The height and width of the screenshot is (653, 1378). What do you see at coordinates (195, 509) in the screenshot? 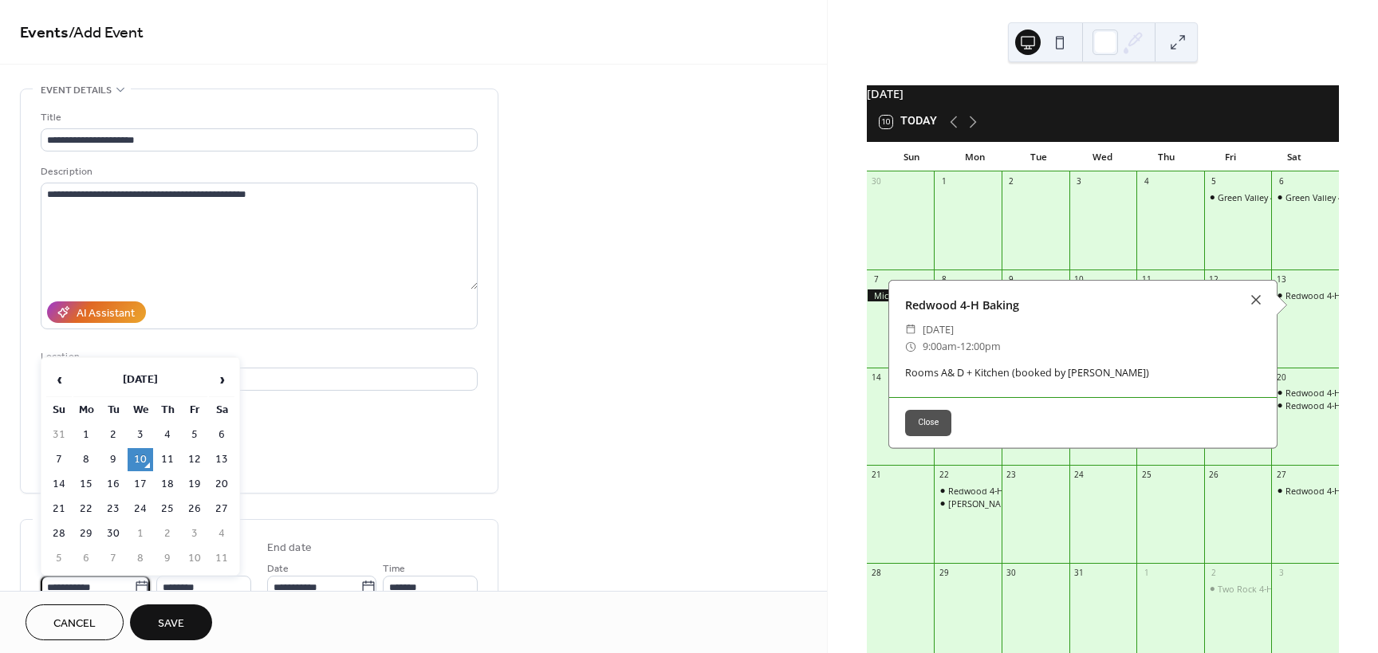
I see `td: 26` at bounding box center [195, 509].